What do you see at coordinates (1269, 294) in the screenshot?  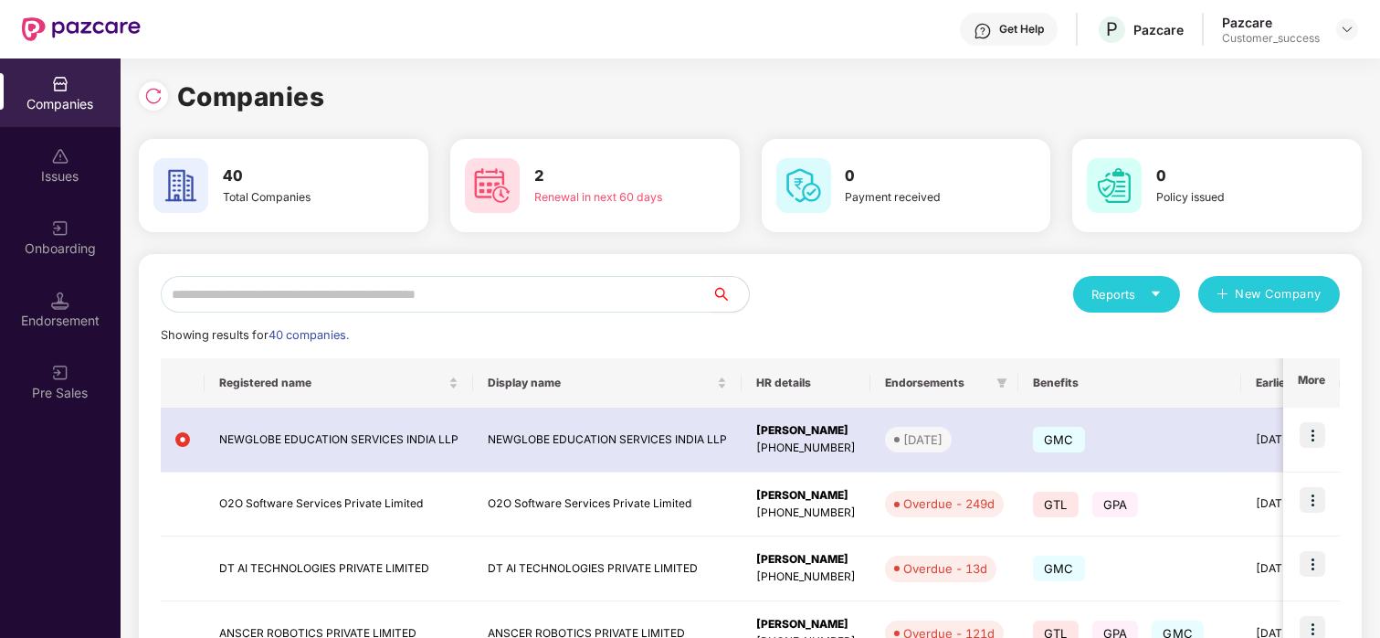 I see `button: plusNew Company` at bounding box center [1269, 294].